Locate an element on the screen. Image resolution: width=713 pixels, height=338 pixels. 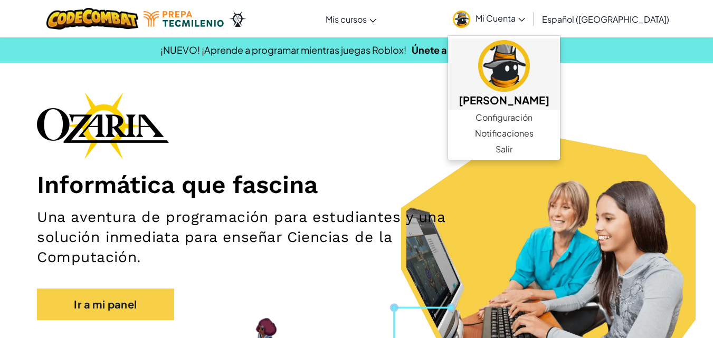
h2: Una aventura de programación para estudiantes y una solución inmediata para enseñar Ciencias de l... is located at coordinates (251, 237).